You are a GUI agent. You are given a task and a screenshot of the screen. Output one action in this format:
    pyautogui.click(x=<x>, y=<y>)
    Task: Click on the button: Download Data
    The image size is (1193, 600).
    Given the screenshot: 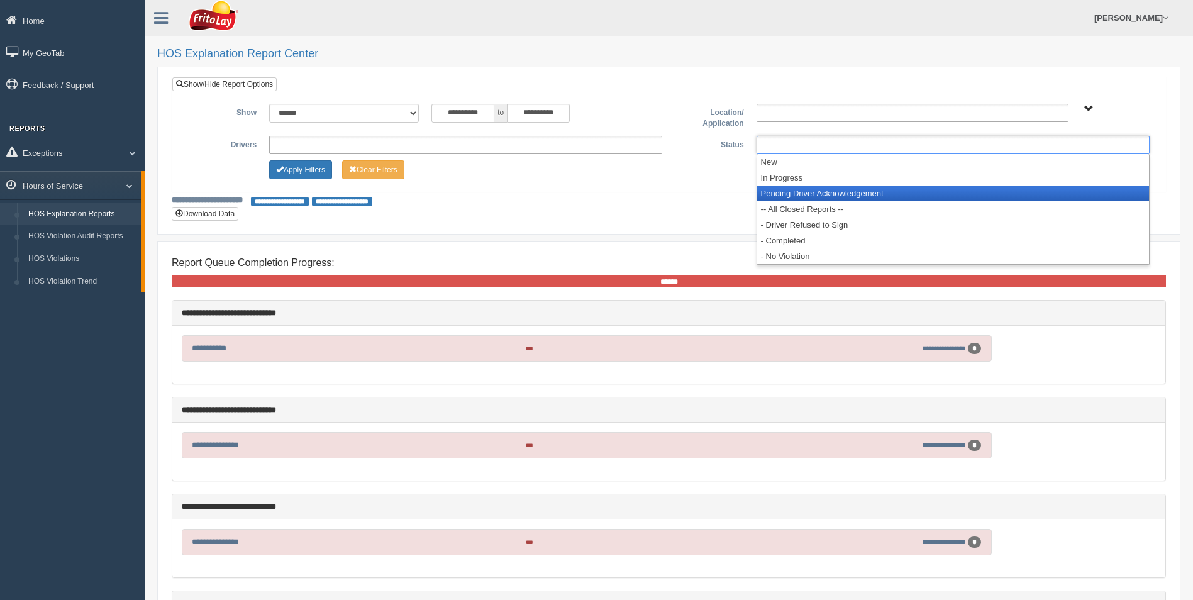 What is the action you would take?
    pyautogui.click(x=205, y=214)
    